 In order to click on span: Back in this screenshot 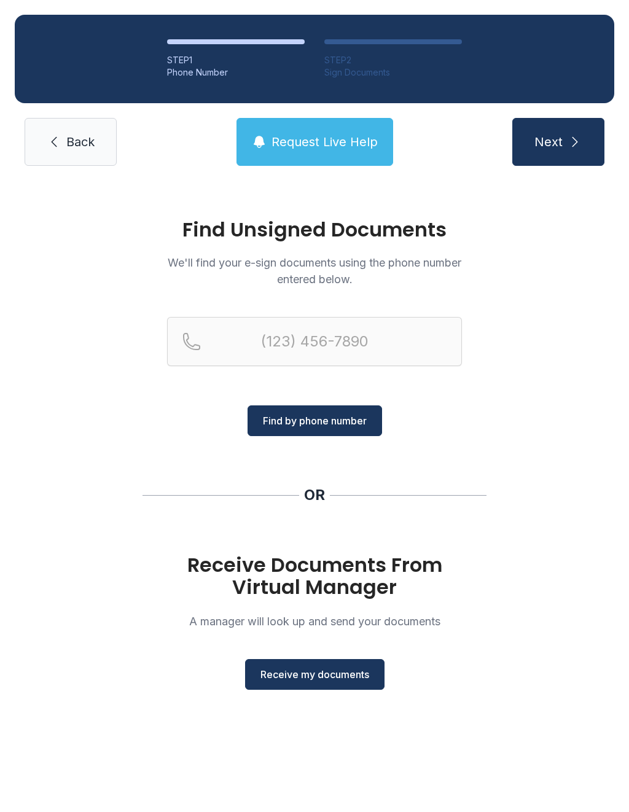, I will do `click(80, 142)`.